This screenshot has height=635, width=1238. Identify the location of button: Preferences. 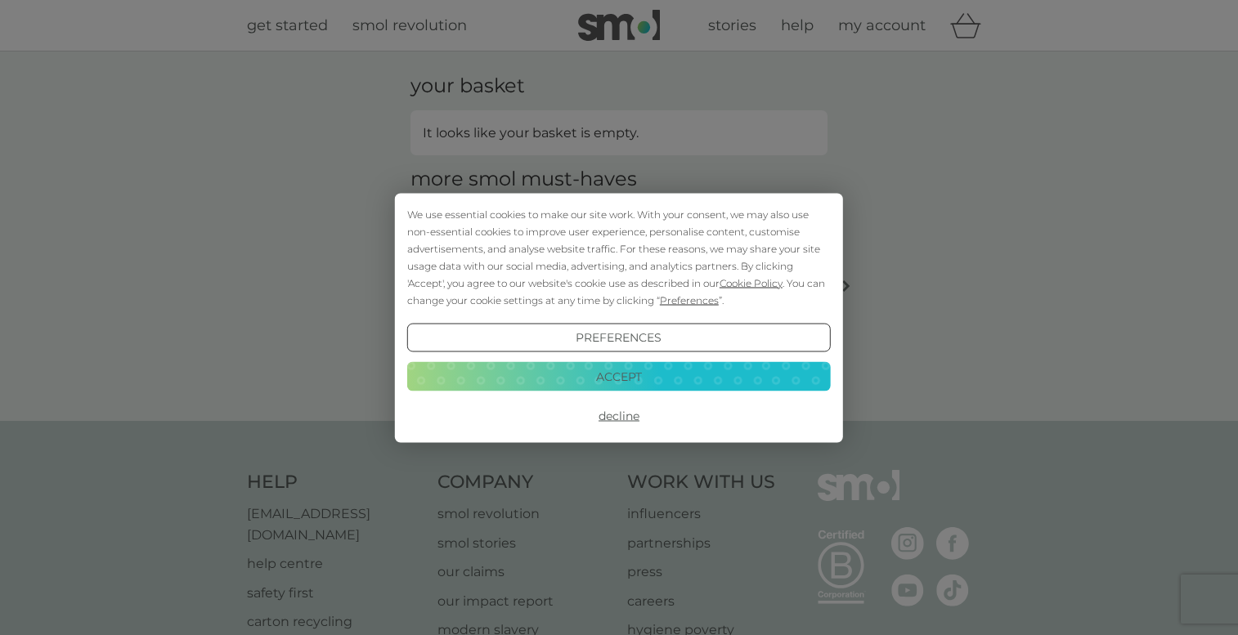
(619, 338).